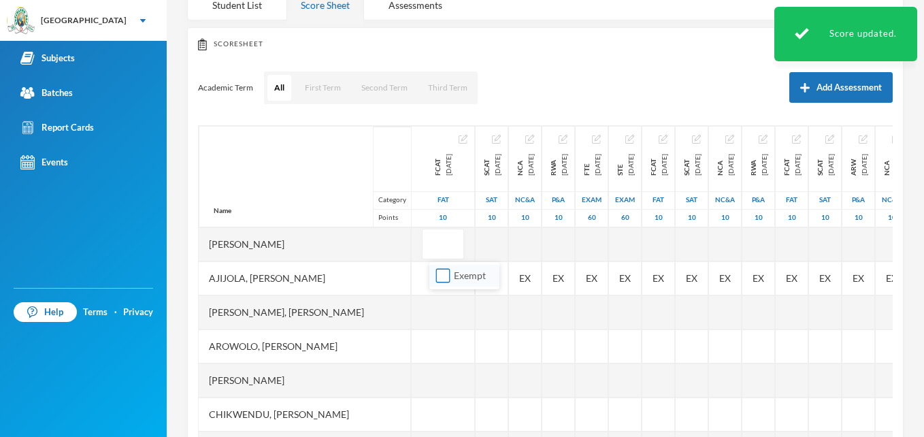 The image size is (924, 437). I want to click on div: Scoresheet, so click(545, 44).